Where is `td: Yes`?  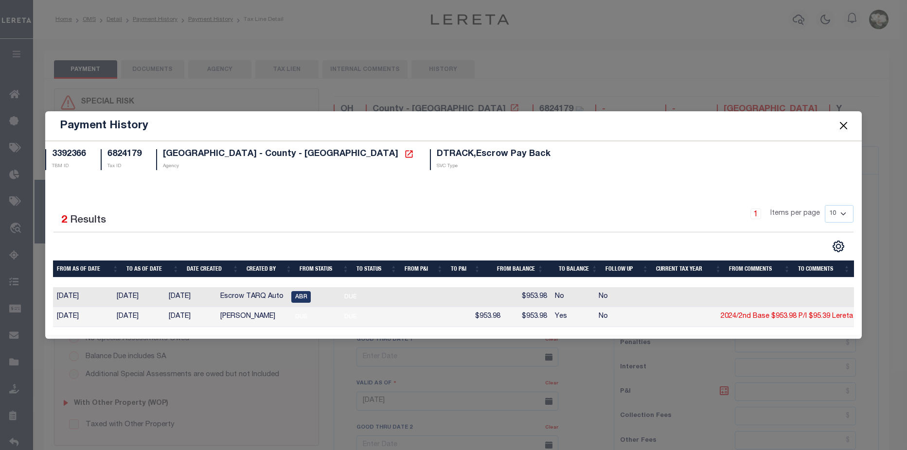 td: Yes is located at coordinates (573, 317).